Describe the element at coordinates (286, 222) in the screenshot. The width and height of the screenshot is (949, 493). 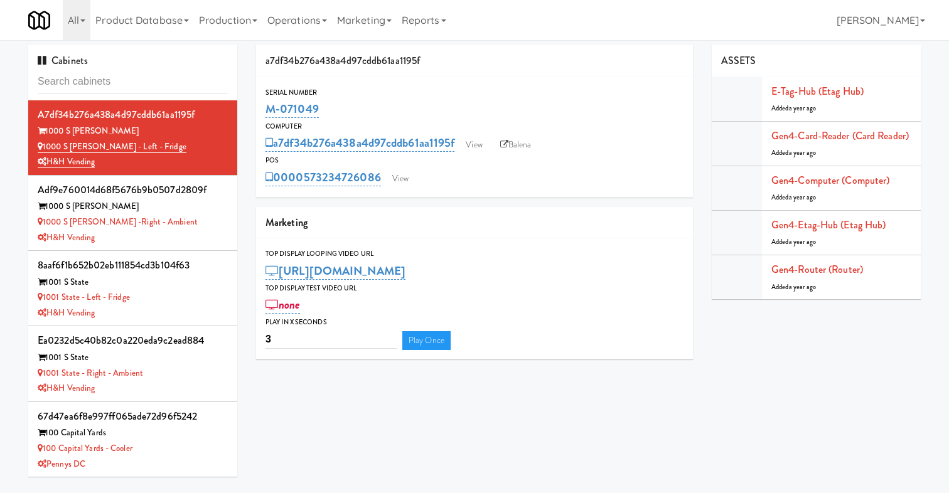
I see `span: Marketing` at that location.